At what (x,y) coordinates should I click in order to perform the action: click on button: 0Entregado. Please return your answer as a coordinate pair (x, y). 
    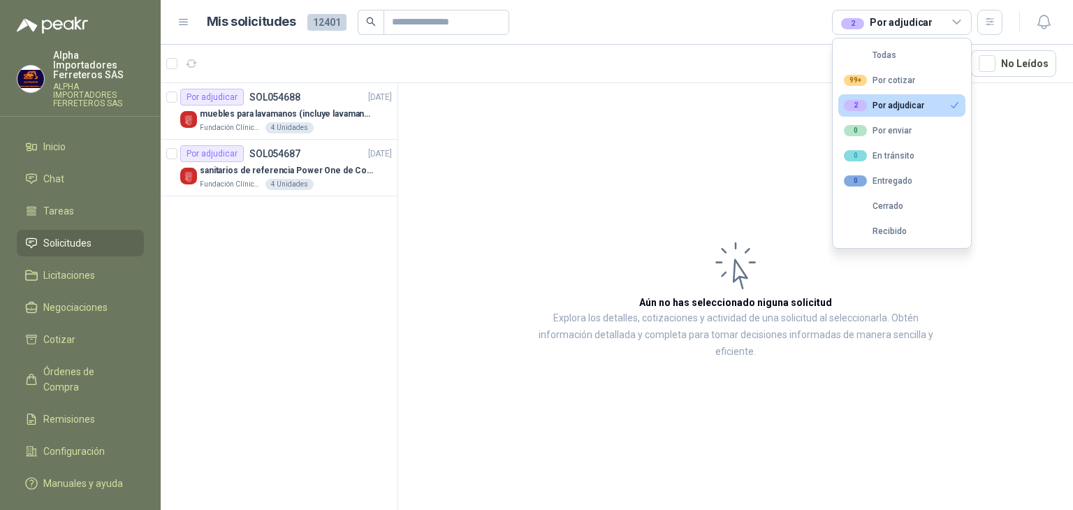
    Looking at the image, I should click on (902, 181).